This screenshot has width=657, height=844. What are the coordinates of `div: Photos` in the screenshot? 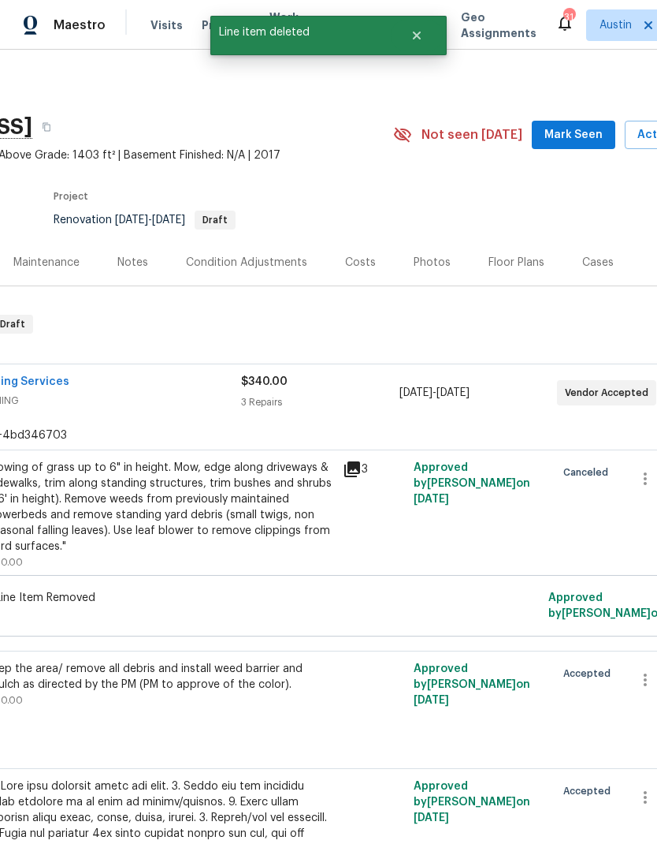 It's located at (432, 263).